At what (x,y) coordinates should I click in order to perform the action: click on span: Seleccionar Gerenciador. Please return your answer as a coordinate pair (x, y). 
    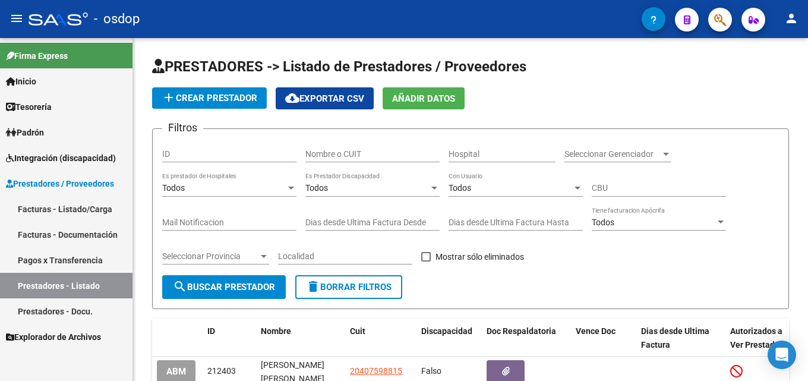
    Looking at the image, I should click on (613, 154).